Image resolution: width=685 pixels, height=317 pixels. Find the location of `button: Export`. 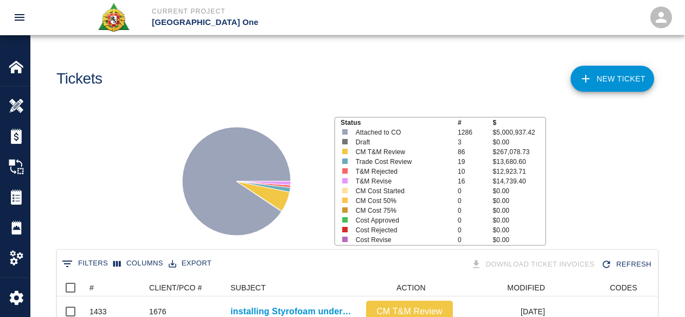

button: Export is located at coordinates (190, 263).